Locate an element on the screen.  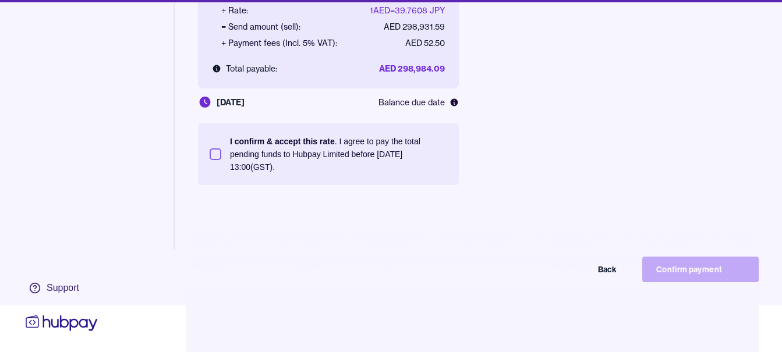
div: AED 298,984.09 is located at coordinates (412, 69).